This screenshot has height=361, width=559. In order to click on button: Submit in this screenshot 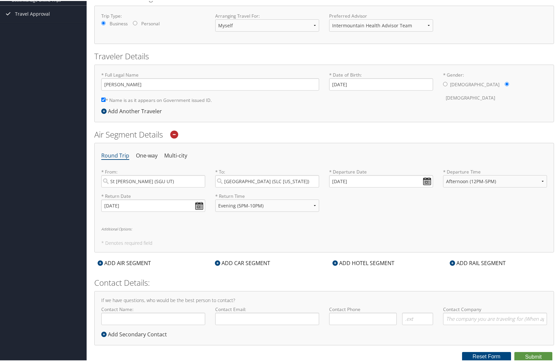, I will do `click(533, 356)`.